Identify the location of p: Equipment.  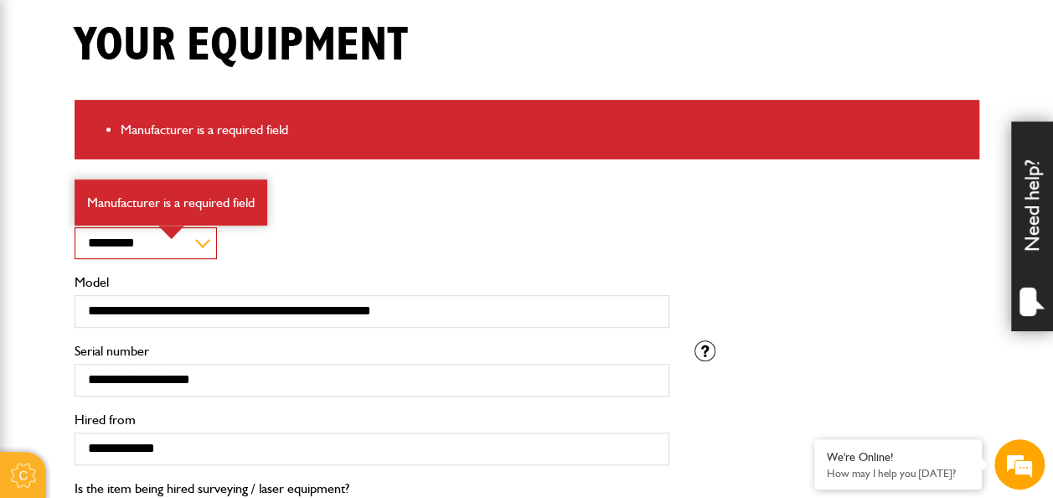
(372, 191).